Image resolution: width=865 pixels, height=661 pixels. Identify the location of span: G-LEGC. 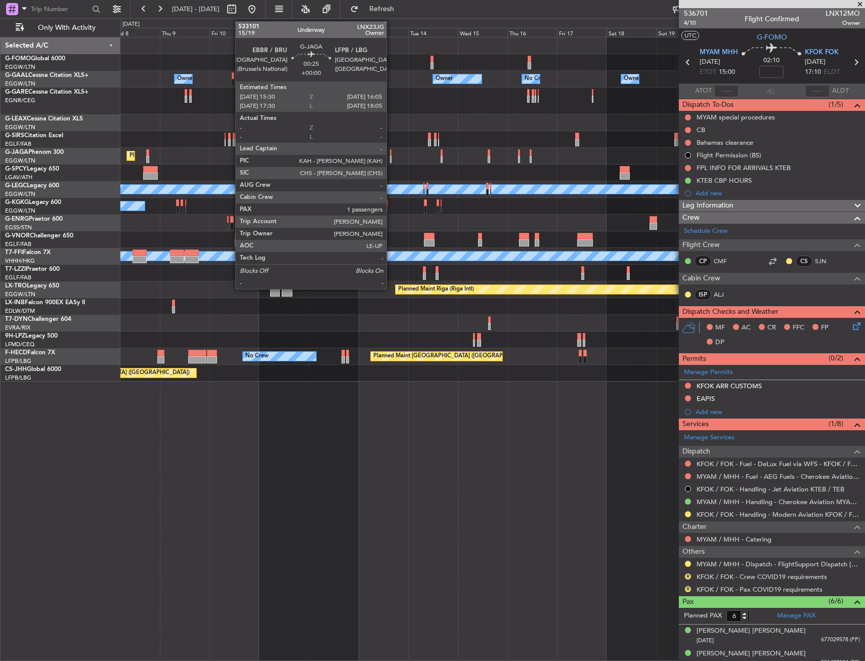
(16, 186).